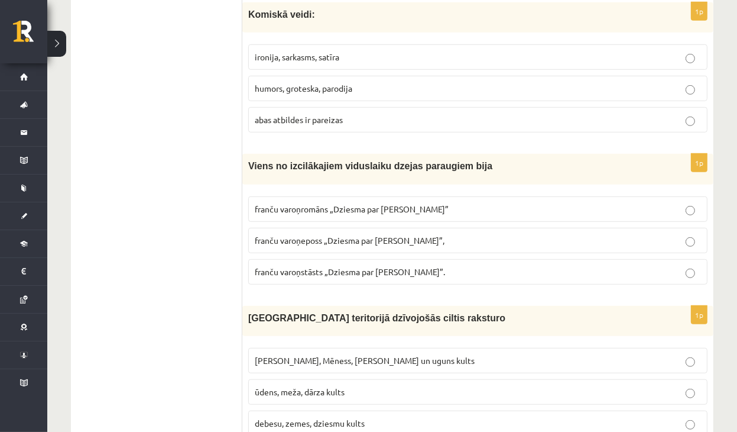  Describe the element at coordinates (281, 14) in the screenshot. I see `span: Komiskā veidi:` at that location.